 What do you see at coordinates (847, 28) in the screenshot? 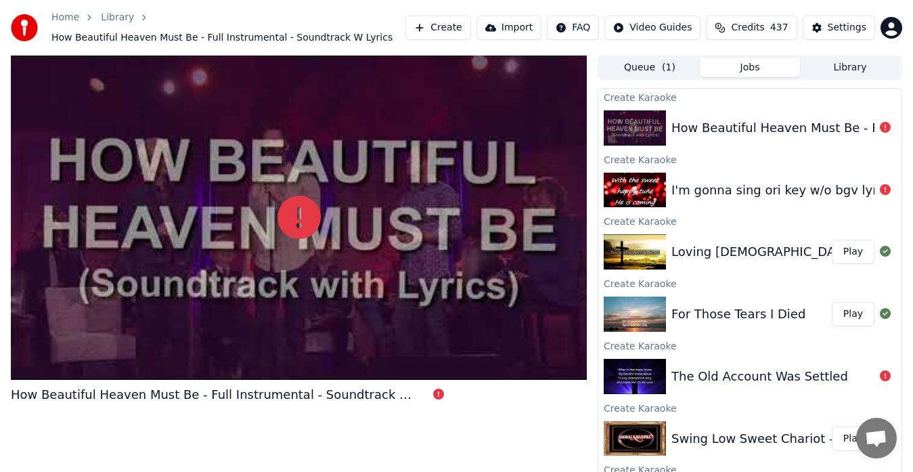
I see `div: Settings` at bounding box center [847, 28].